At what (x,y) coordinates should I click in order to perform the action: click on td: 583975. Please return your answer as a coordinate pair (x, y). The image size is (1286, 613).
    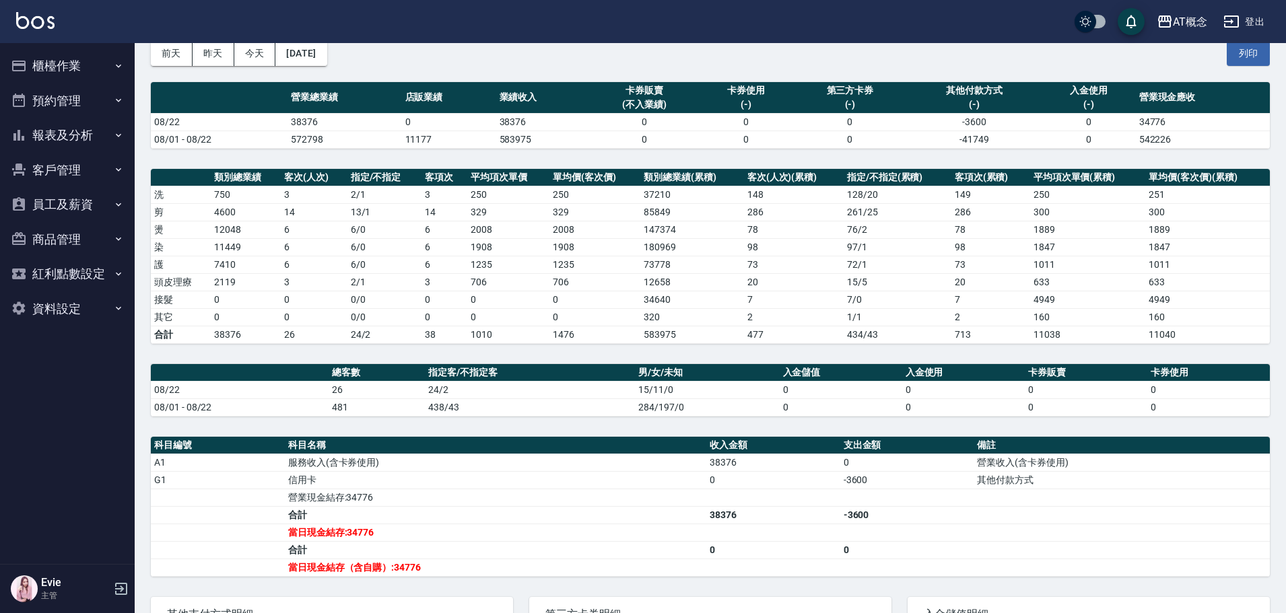
    Looking at the image, I should click on (691, 335).